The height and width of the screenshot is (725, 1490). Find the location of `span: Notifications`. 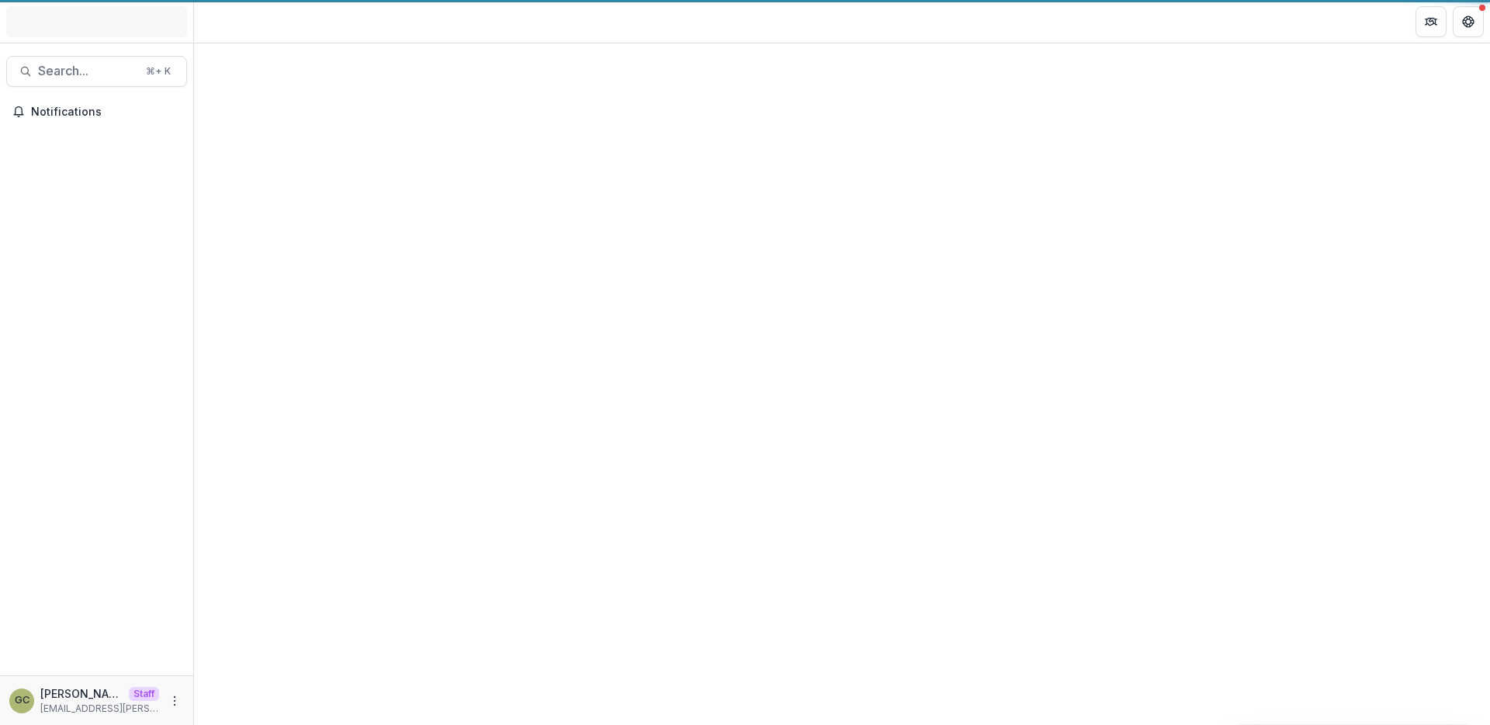

span: Notifications is located at coordinates (106, 112).